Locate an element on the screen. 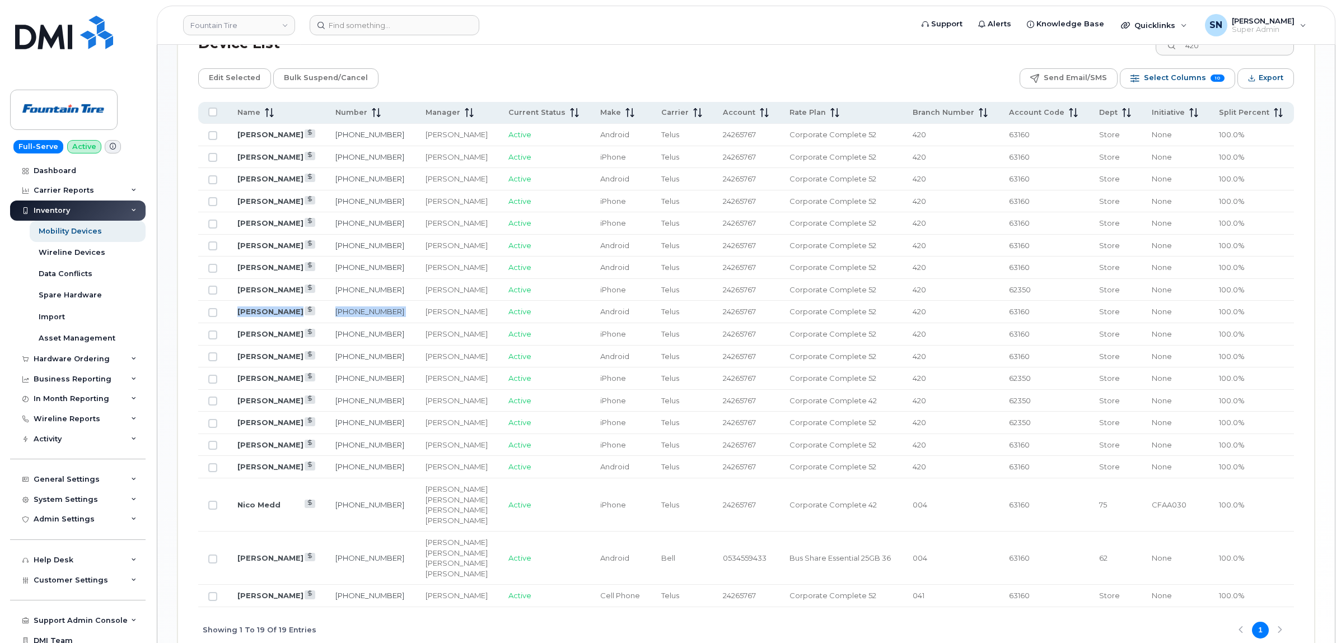 The width and height of the screenshot is (1341, 643). span: Rate Plan is located at coordinates (807, 113).